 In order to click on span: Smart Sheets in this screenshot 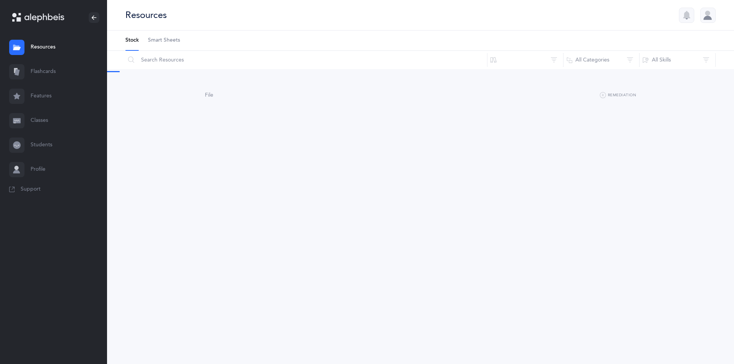, I will do `click(164, 41)`.